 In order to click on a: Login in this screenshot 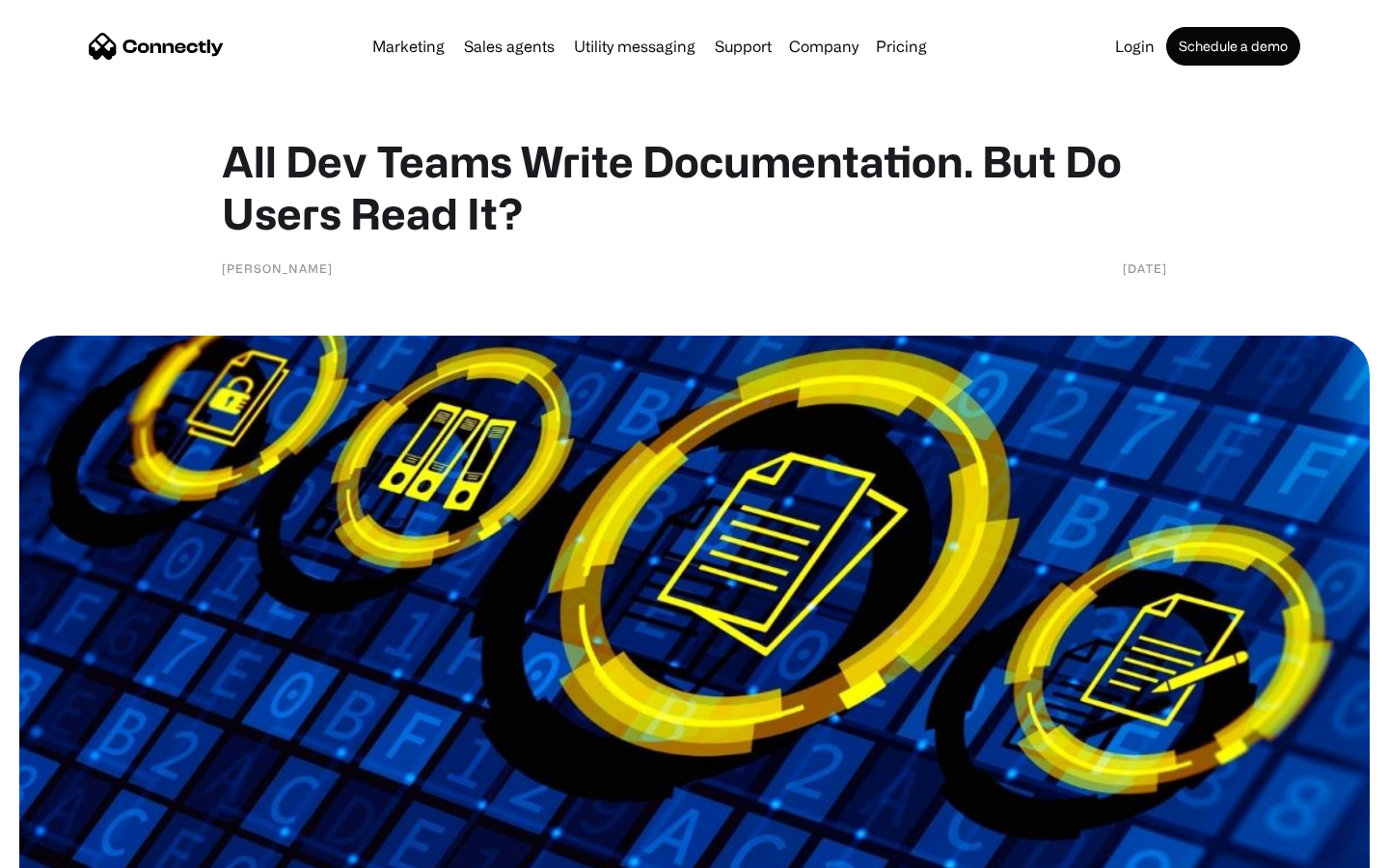, I will do `click(1134, 46)`.